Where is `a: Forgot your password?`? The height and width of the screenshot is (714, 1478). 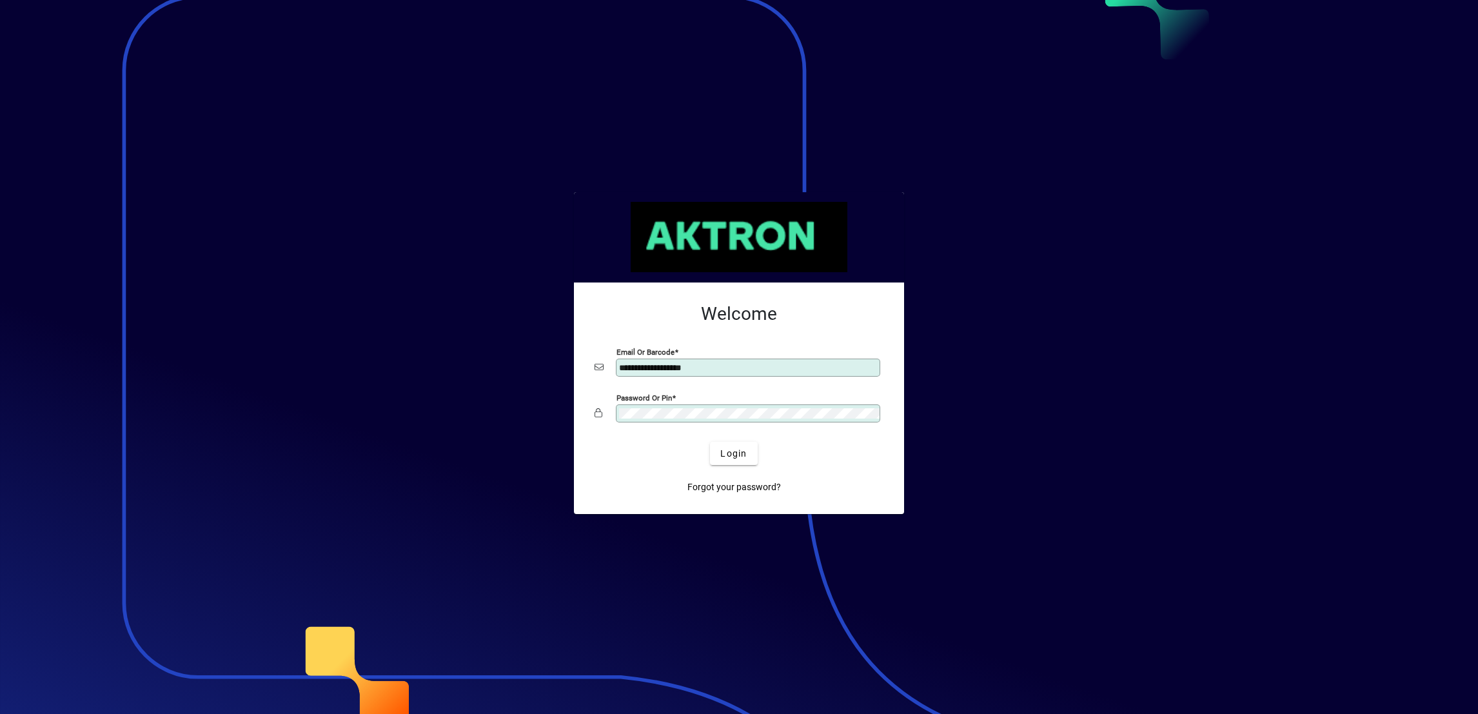 a: Forgot your password? is located at coordinates (734, 487).